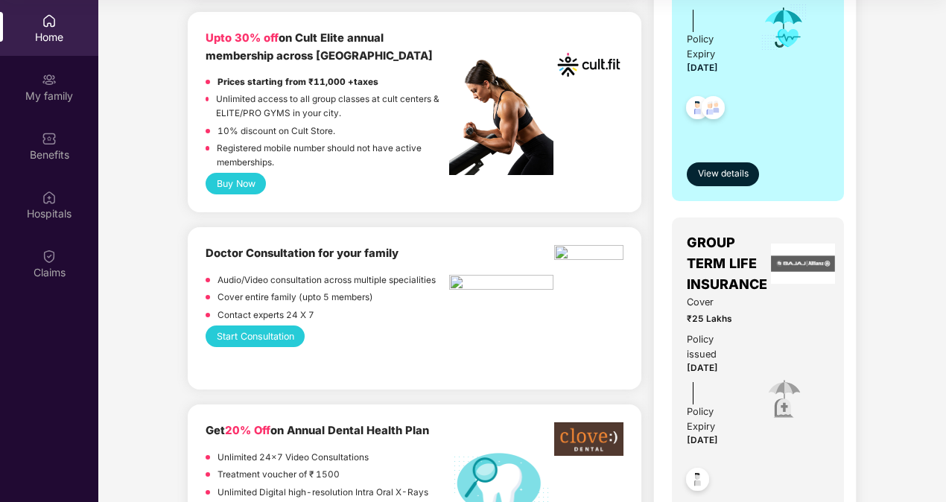 This screenshot has height=502, width=946. I want to click on p: Unlimited access to all group classes at cult centers & ELITE/PRO GYMS in your city., so click(332, 106).